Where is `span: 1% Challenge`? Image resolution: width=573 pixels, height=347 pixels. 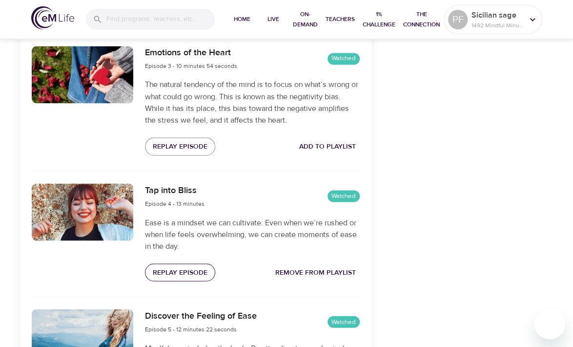
span: 1% Challenge is located at coordinates (379, 20).